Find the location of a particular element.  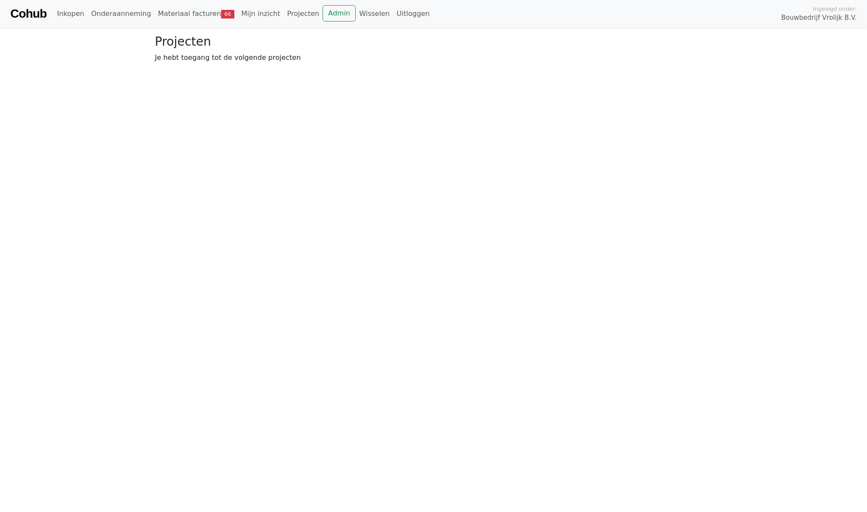

h3: Projecten is located at coordinates (434, 42).